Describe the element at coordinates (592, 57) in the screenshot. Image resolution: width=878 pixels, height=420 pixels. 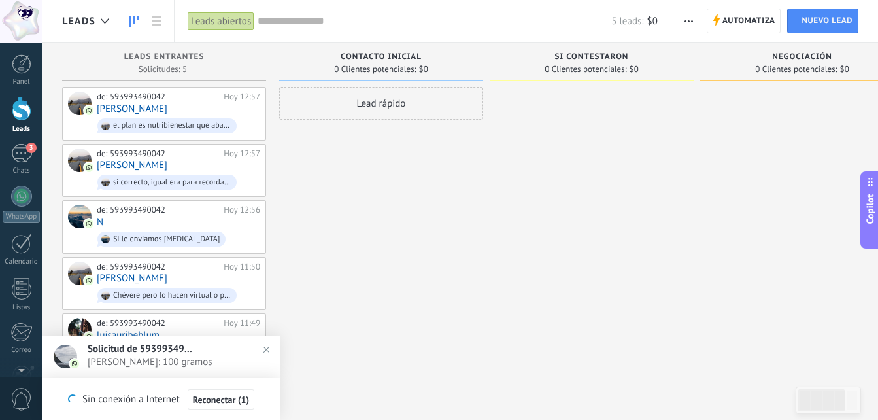
I see `span: si contestaron` at that location.